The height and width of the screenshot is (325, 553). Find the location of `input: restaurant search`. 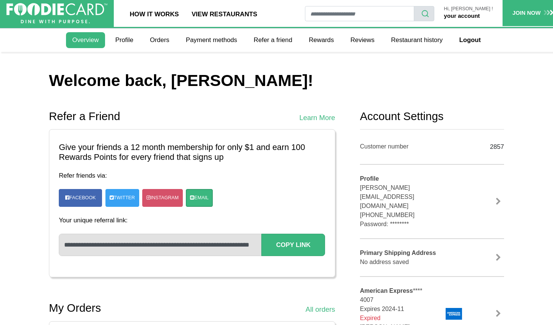

input: restaurant search is located at coordinates (360, 14).